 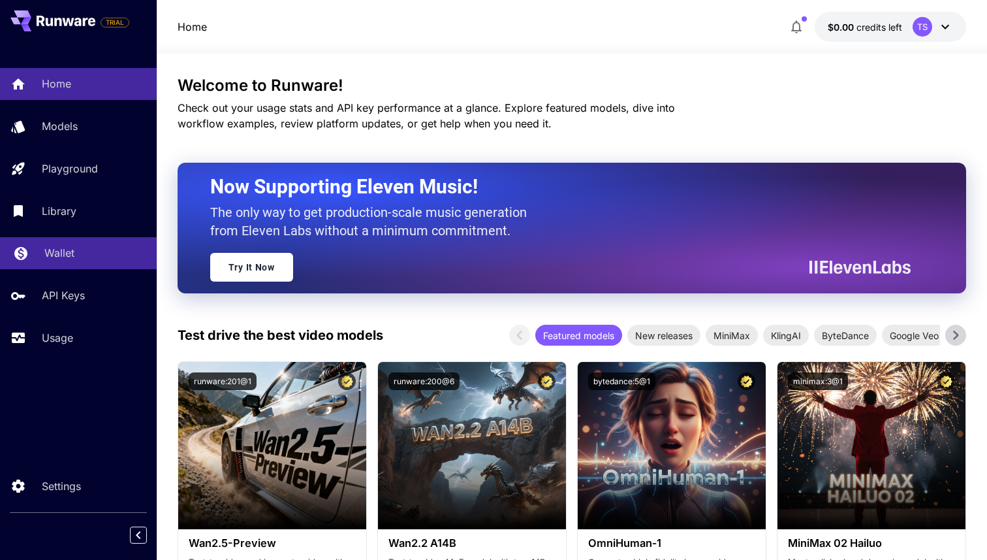 What do you see at coordinates (891, 27) in the screenshot?
I see `button: $0.00TS` at bounding box center [891, 27].